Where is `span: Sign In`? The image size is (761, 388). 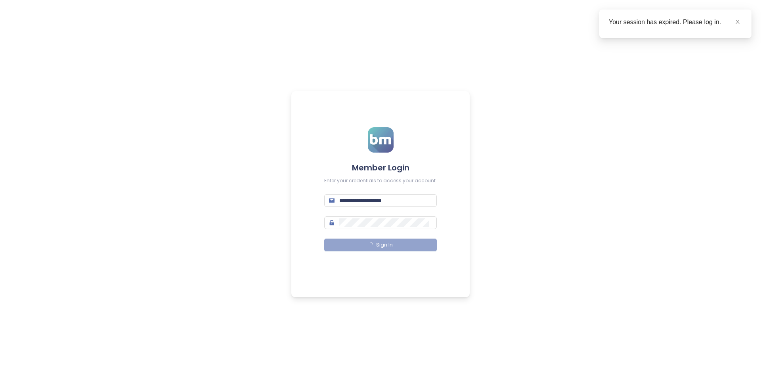 span: Sign In is located at coordinates (384, 245).